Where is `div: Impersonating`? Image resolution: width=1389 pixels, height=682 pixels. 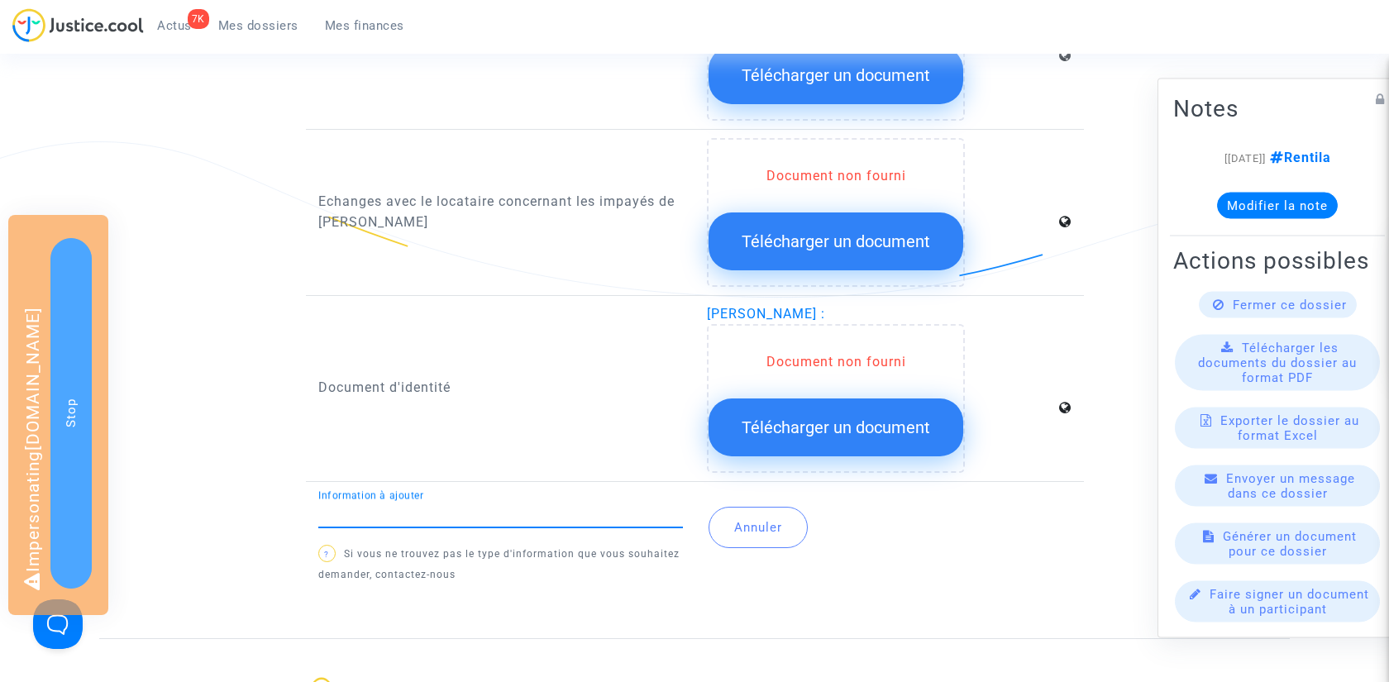 div: Impersonating is located at coordinates (58, 415).